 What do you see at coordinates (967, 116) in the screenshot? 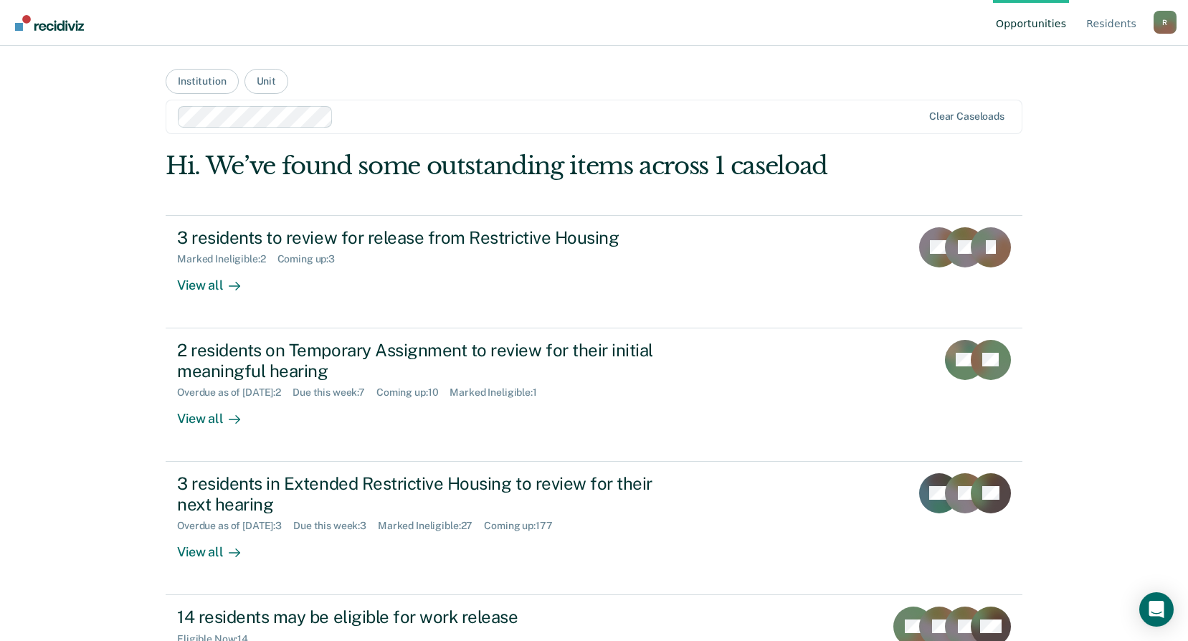
I see `div: Clear caseloads` at bounding box center [967, 116].